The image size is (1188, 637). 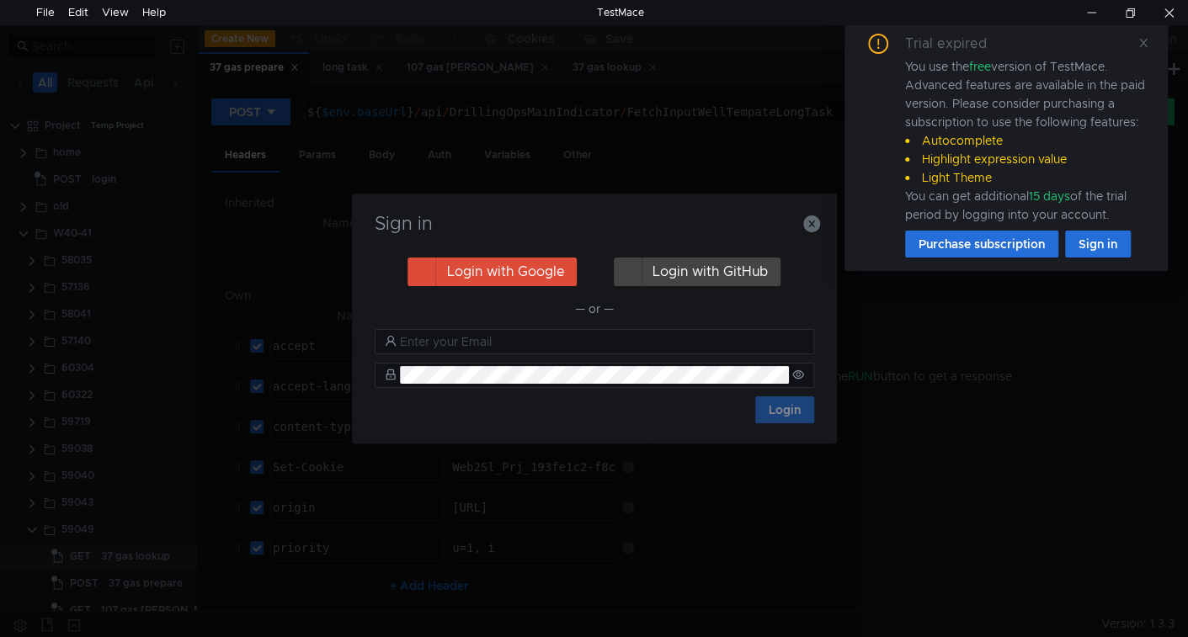 What do you see at coordinates (594, 224) in the screenshot?
I see `h3: Sign in` at bounding box center [594, 224].